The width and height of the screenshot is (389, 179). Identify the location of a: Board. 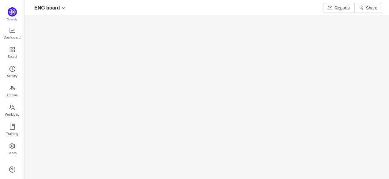
(12, 53).